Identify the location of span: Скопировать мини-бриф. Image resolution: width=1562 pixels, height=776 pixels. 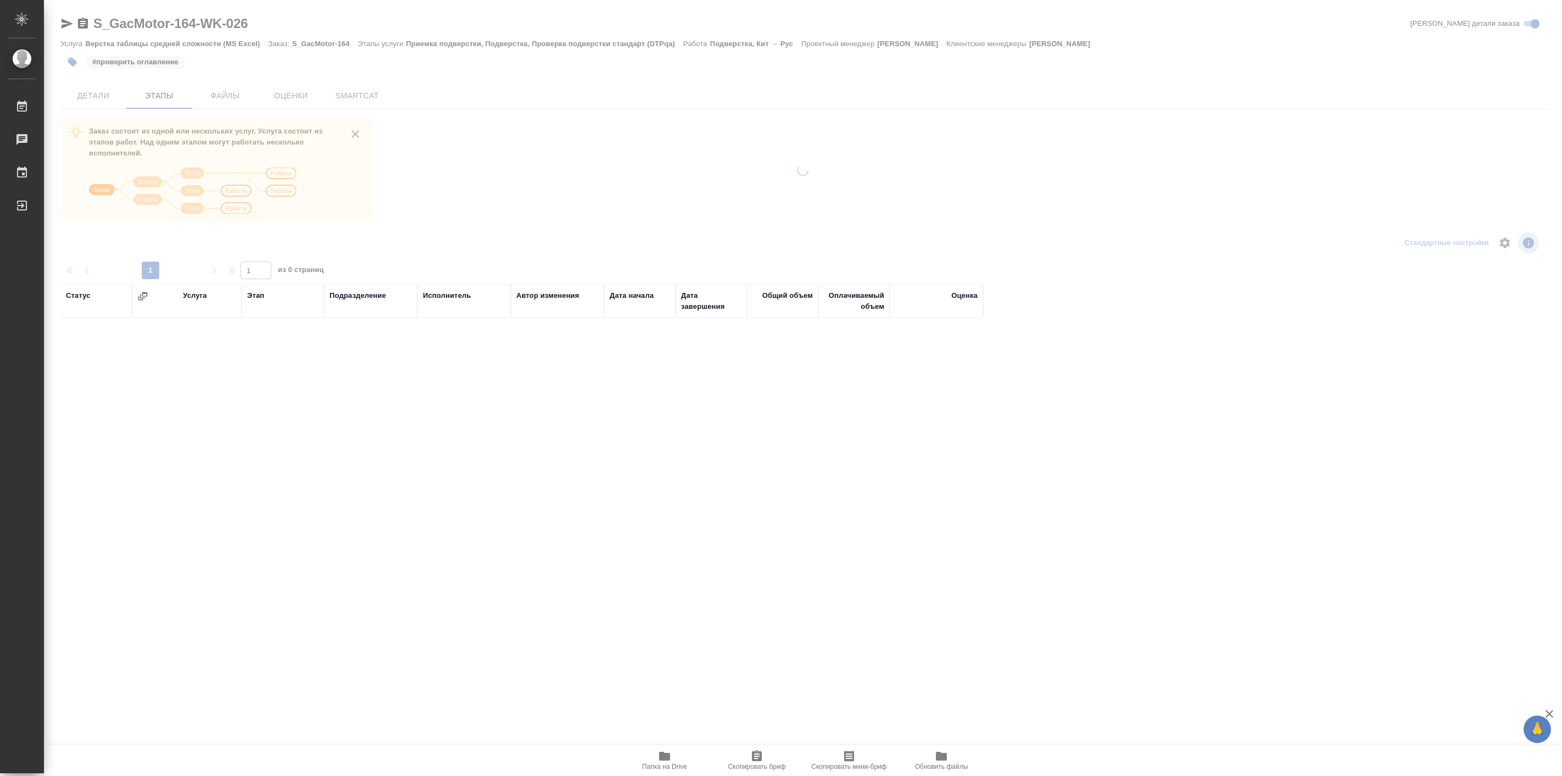
(849, 766).